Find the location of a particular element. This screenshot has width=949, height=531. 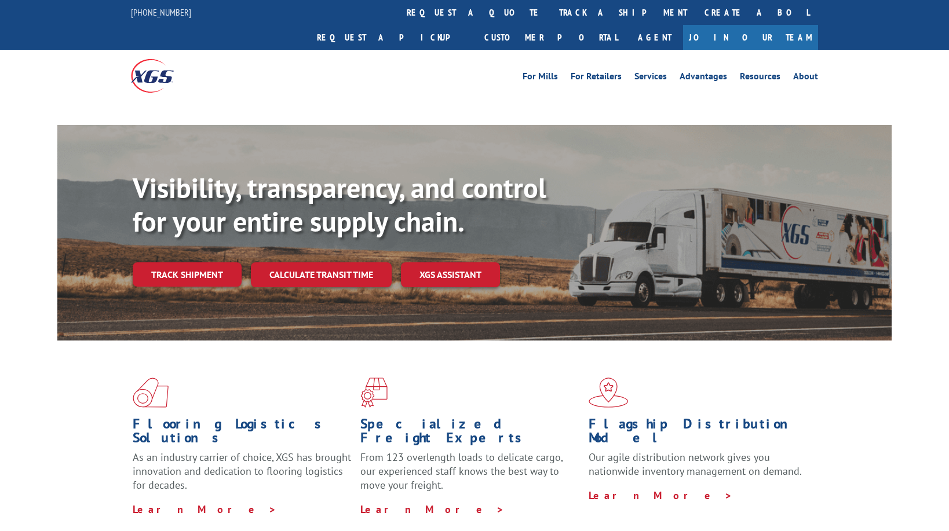

a: Advantages is located at coordinates (703, 78).